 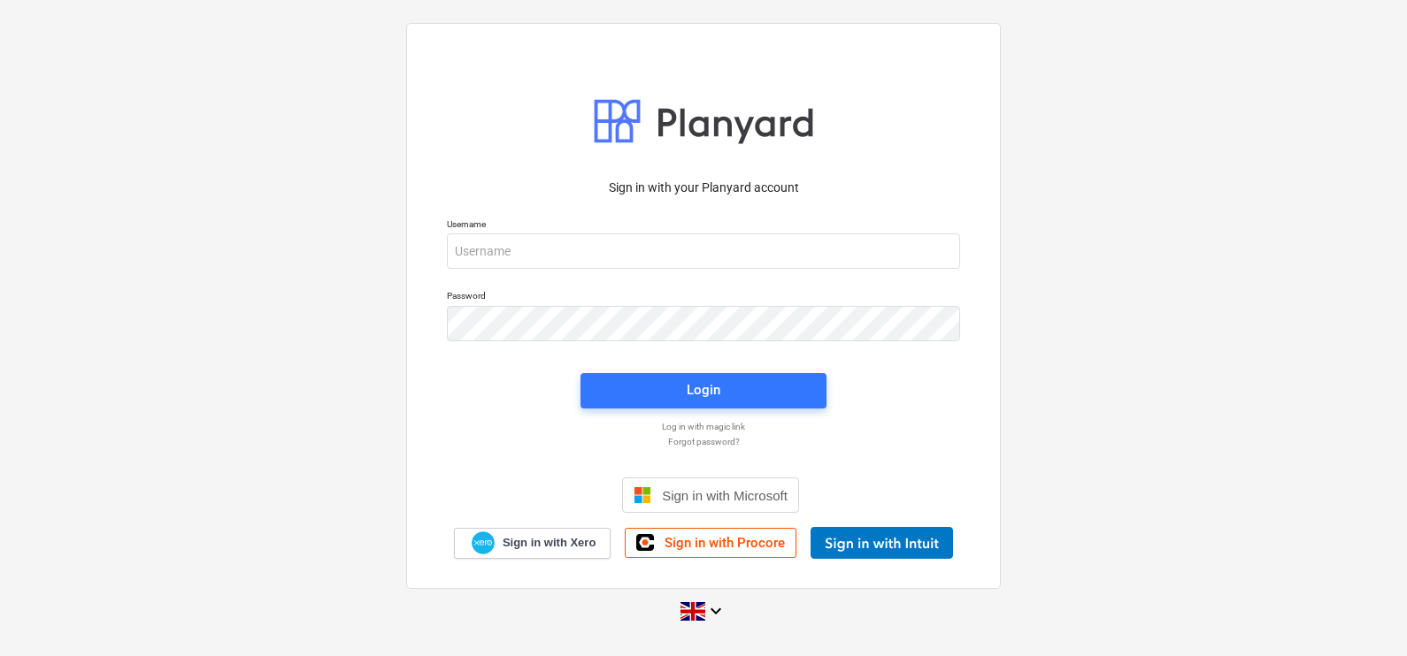 What do you see at coordinates (642, 495) in the screenshot?
I see `img: Microsoft logo` at bounding box center [642, 495].